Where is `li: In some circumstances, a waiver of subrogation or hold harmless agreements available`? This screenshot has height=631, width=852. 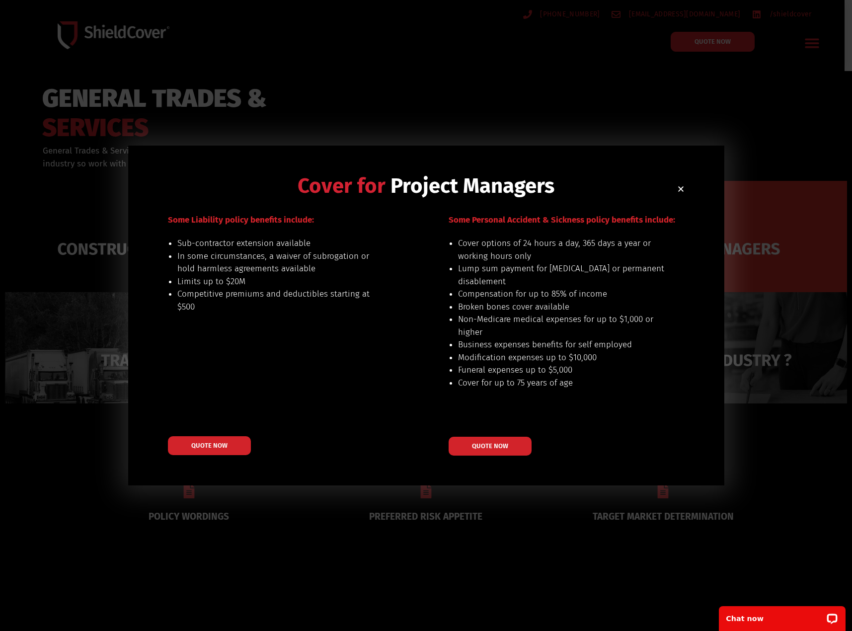 li: In some circumstances, a waiver of subrogation or hold harmless agreements available is located at coordinates (281, 262).